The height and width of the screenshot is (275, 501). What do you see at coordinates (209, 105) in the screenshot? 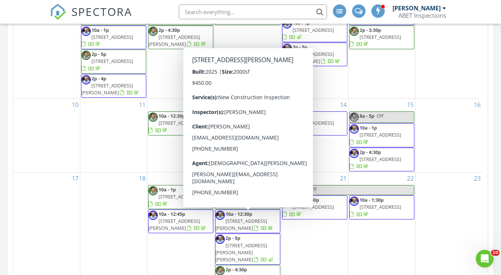
I see `a: Go to August 12, 2025` at bounding box center [209, 105].